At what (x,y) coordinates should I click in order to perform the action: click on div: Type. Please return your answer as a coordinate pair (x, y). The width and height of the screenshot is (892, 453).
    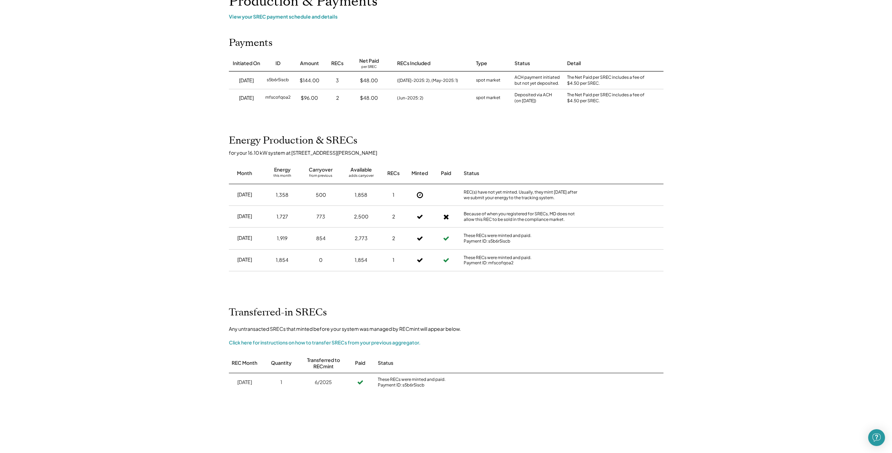
    Looking at the image, I should click on (482, 63).